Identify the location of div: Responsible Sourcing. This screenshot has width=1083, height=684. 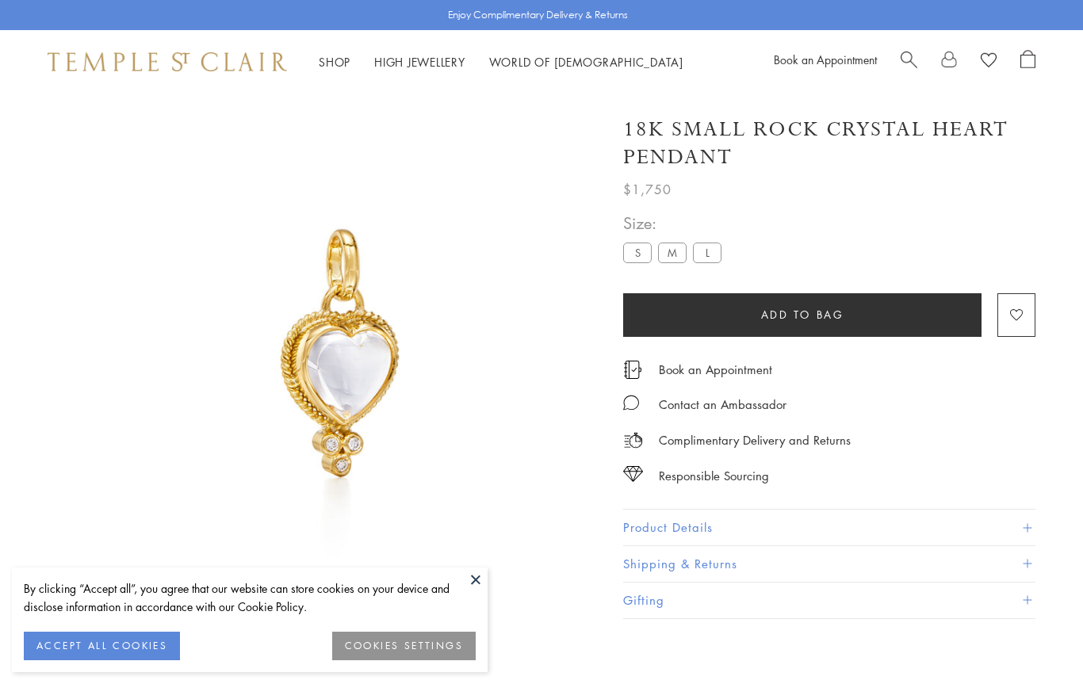
(713, 476).